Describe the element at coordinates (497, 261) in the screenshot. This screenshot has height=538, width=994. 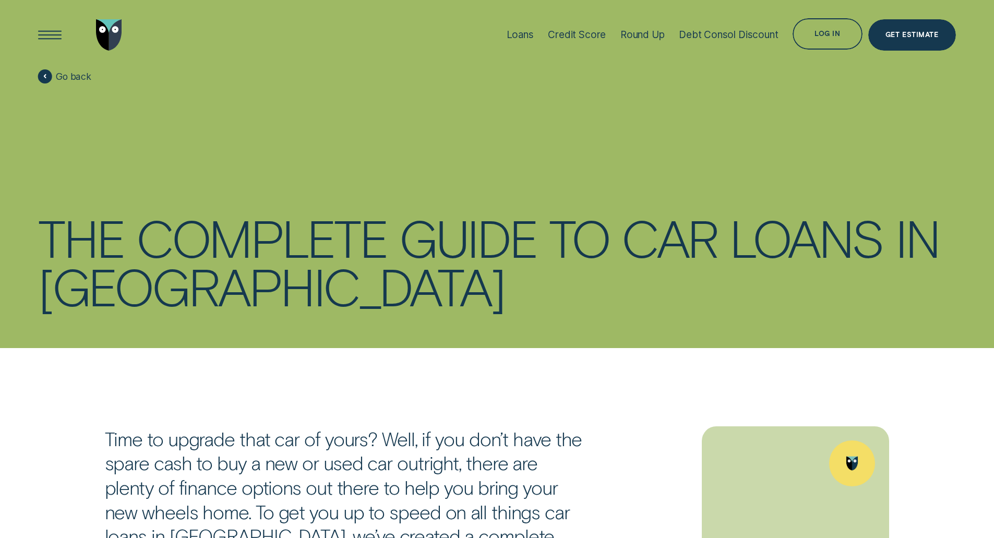
I see `h1: The complete guide to car loans in Australia` at that location.